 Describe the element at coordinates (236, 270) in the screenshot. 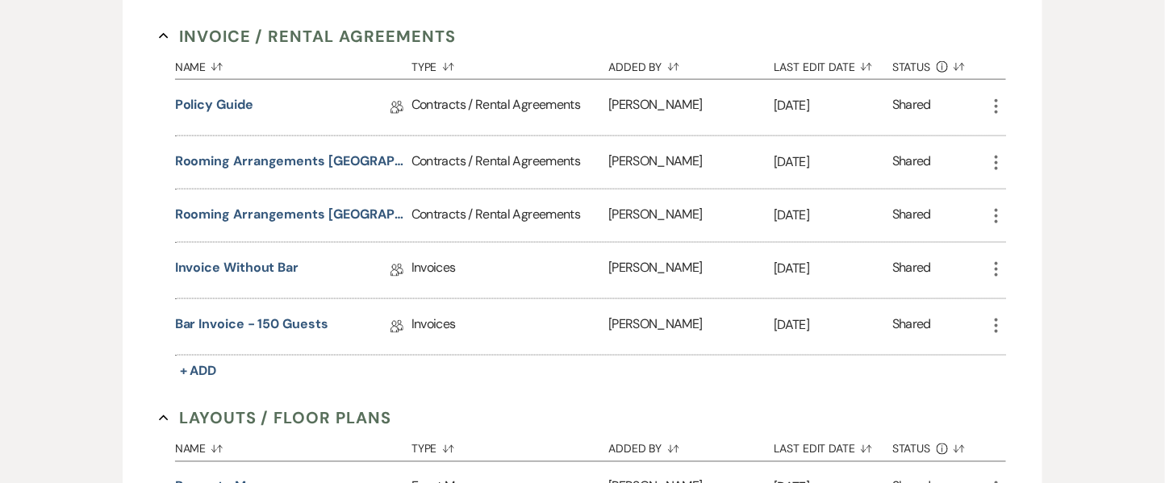

I see `a: Invoice without bar` at that location.